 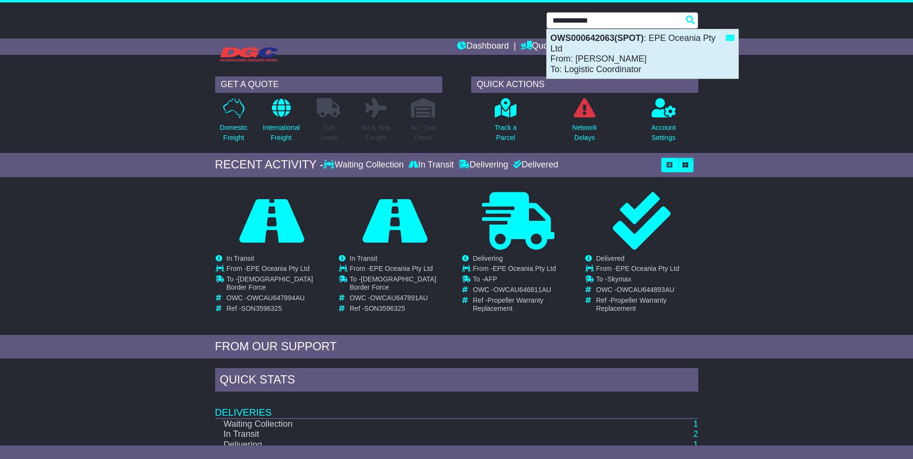 What do you see at coordinates (585, 133) in the screenshot?
I see `p: Network Delays` at bounding box center [585, 133].